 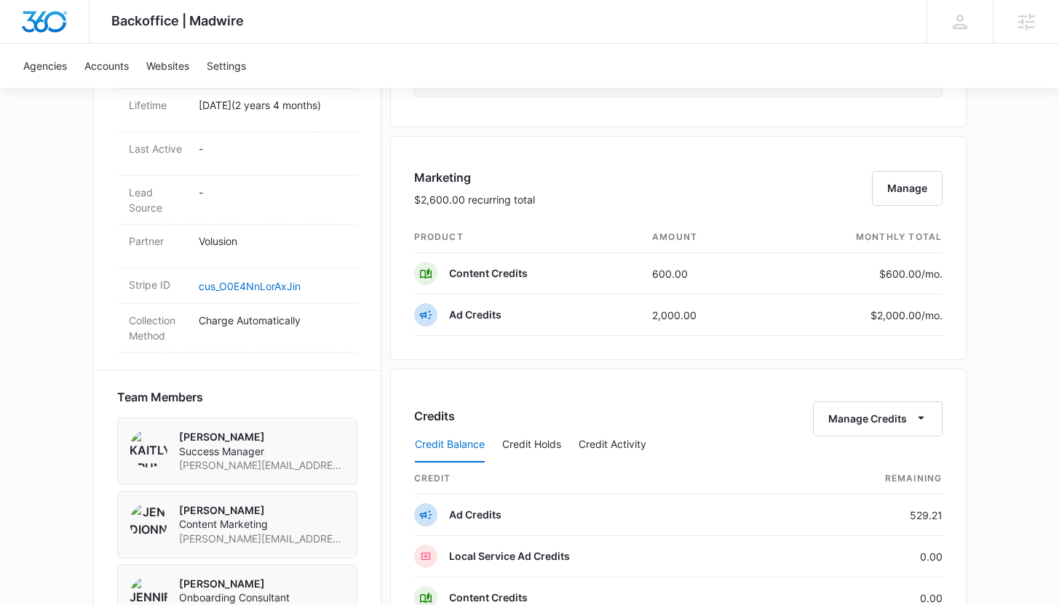 What do you see at coordinates (158, 200) in the screenshot?
I see `dt: Lead Source` at bounding box center [158, 200].